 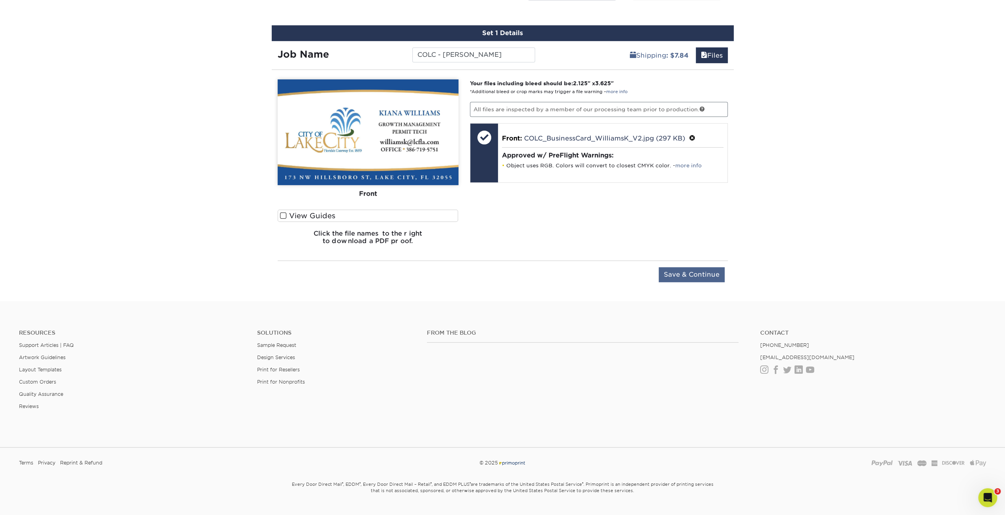 I want to click on a: Print for Nonprofits, so click(x=281, y=382).